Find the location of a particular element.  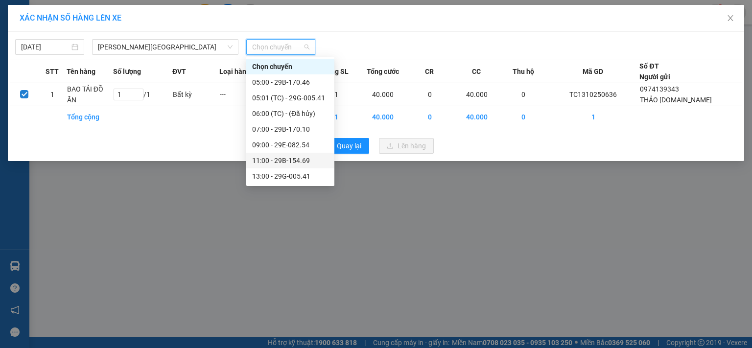

span: ĐVT is located at coordinates (179, 71).